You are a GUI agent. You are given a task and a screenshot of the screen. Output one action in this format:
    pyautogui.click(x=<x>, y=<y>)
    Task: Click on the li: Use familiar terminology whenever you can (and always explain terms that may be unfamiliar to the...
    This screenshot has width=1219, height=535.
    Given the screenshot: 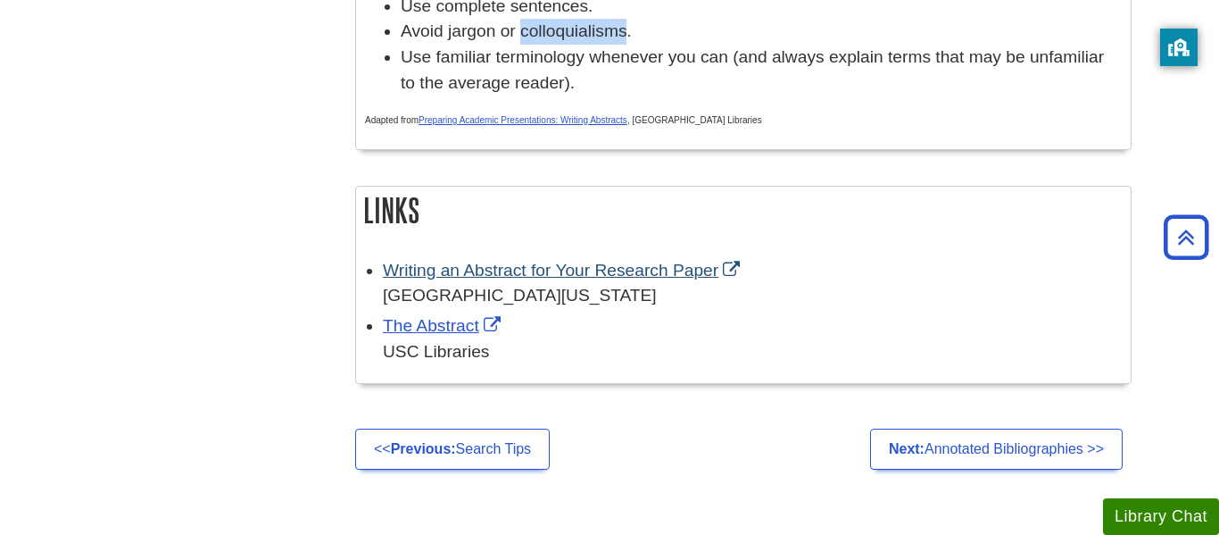 What is the action you would take?
    pyautogui.click(x=761, y=71)
    